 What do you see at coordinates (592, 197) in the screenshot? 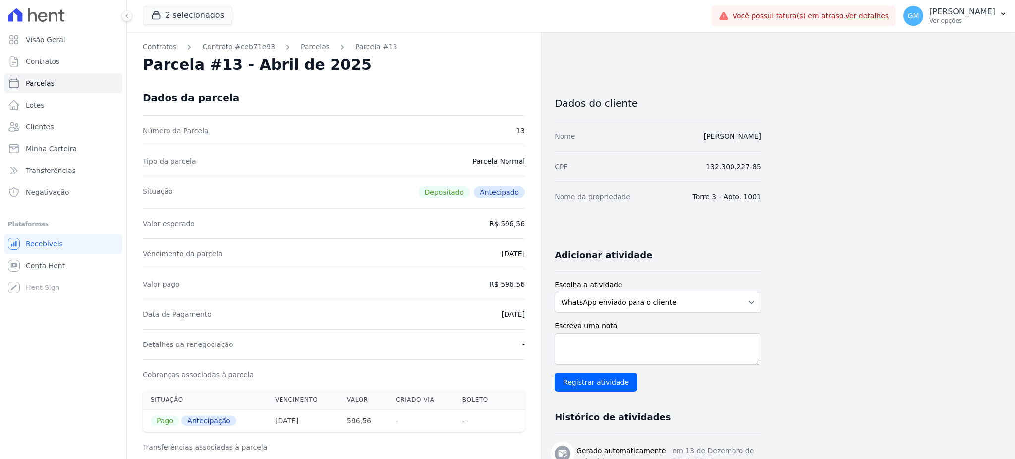
I see `dt: Nome da propriedade` at bounding box center [592, 197].